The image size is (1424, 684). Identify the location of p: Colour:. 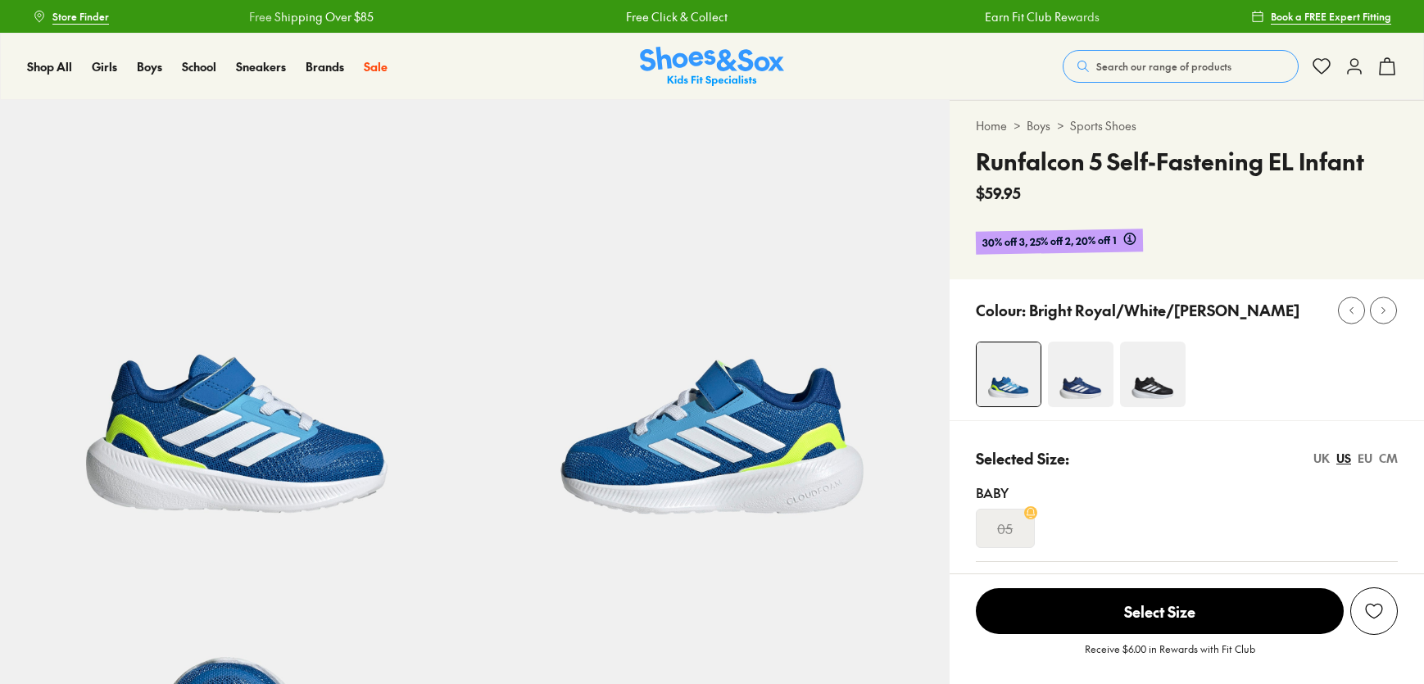
(1000, 310).